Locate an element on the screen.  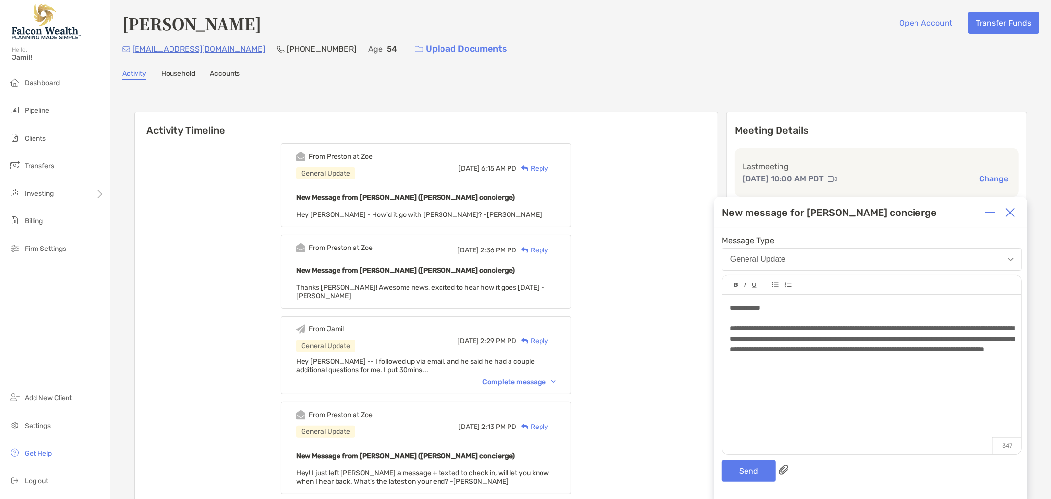
img: dashboard icon is located at coordinates (15, 82).